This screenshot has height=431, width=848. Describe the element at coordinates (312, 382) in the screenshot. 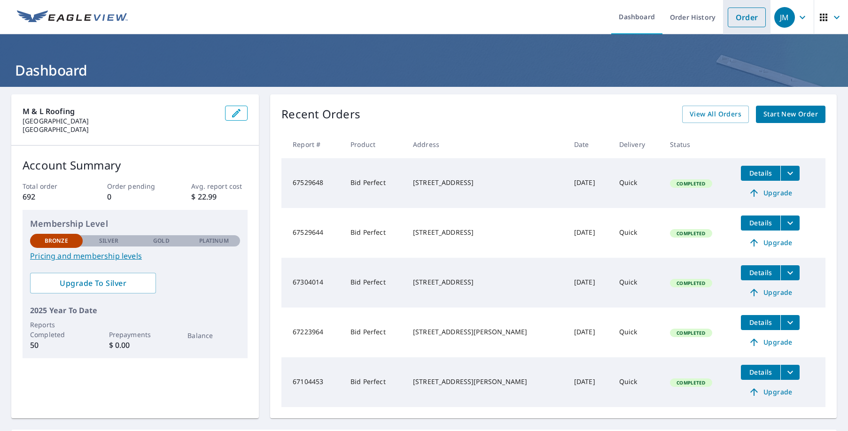

I see `td: 67104453` at that location.